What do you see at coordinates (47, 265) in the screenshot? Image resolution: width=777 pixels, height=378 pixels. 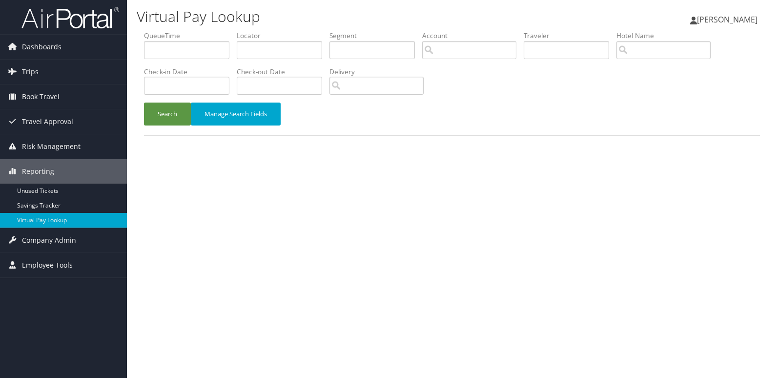 I see `span: Employee Tools` at bounding box center [47, 265].